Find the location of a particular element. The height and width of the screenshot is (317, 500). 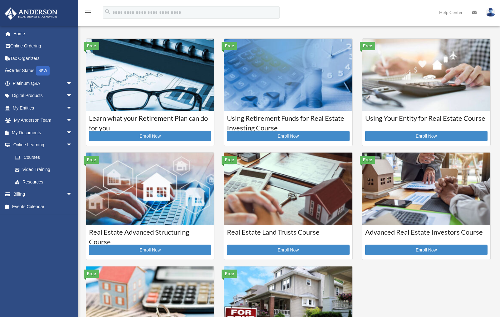

a: My Documentsarrow_drop_down is located at coordinates (43, 133).